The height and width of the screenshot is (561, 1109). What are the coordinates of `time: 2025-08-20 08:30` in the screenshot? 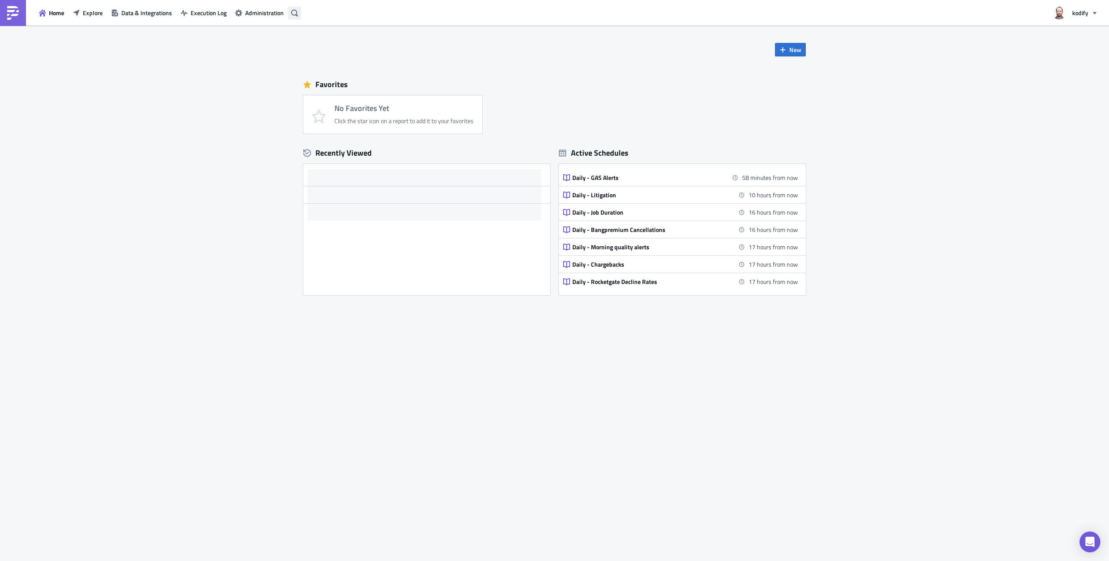 It's located at (773, 229).